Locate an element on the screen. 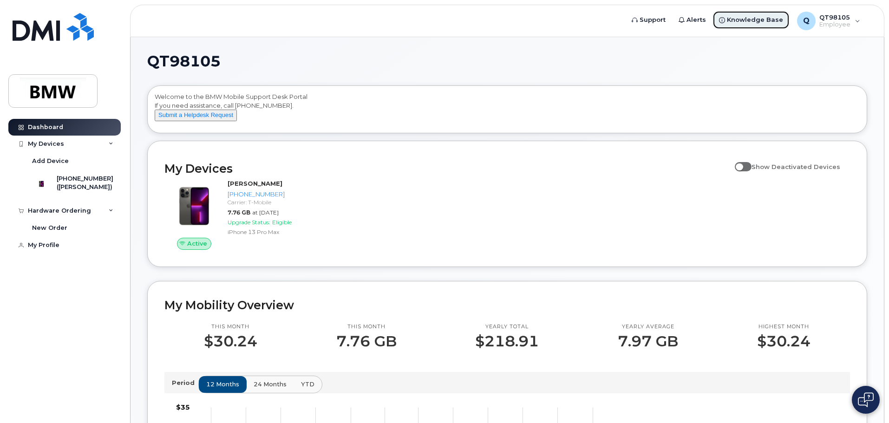  a: Submit a Helpdesk Request is located at coordinates (195, 115).